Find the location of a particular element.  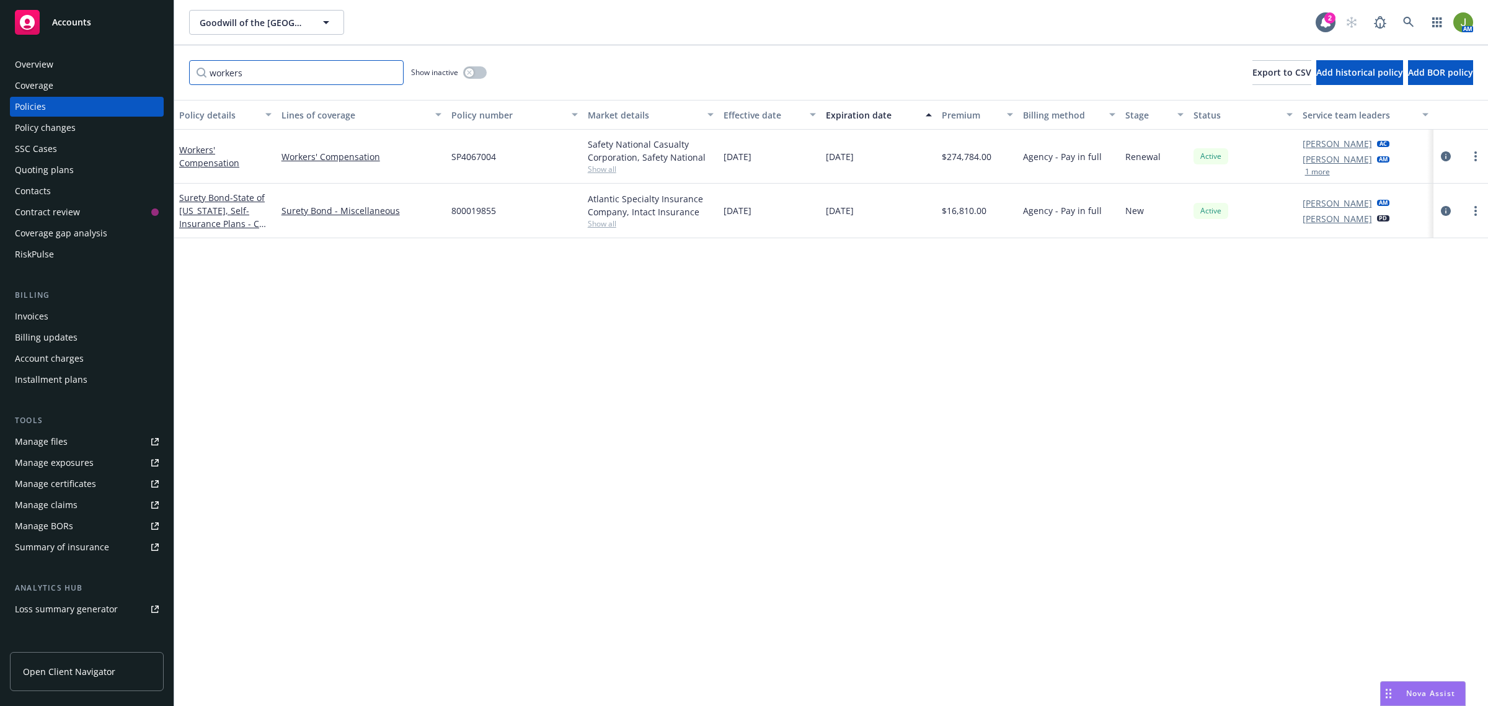

a: Search is located at coordinates (1409, 22).